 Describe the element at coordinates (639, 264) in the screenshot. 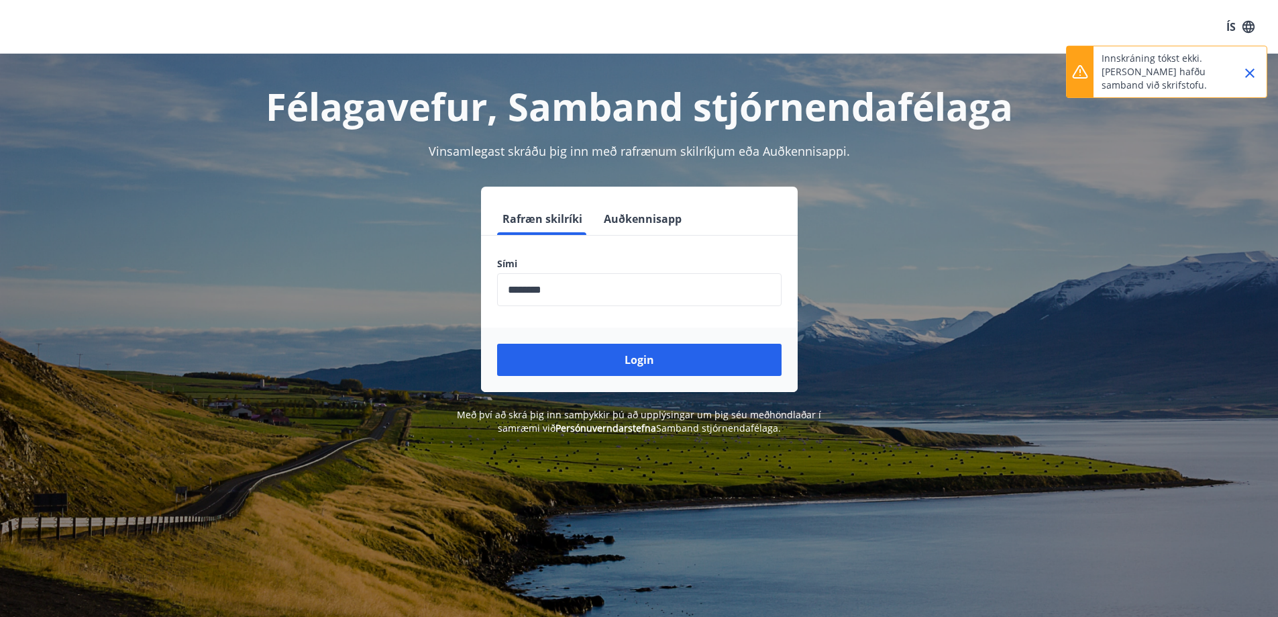

I see `label: Sími` at that location.